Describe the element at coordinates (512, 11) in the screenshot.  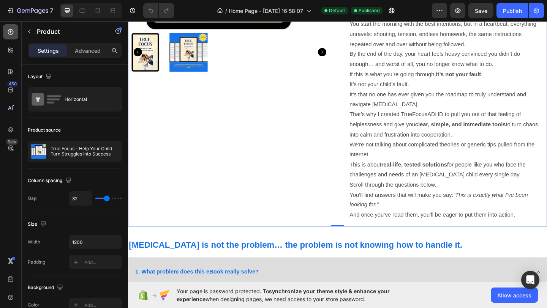
I see `div: Publish` at that location.